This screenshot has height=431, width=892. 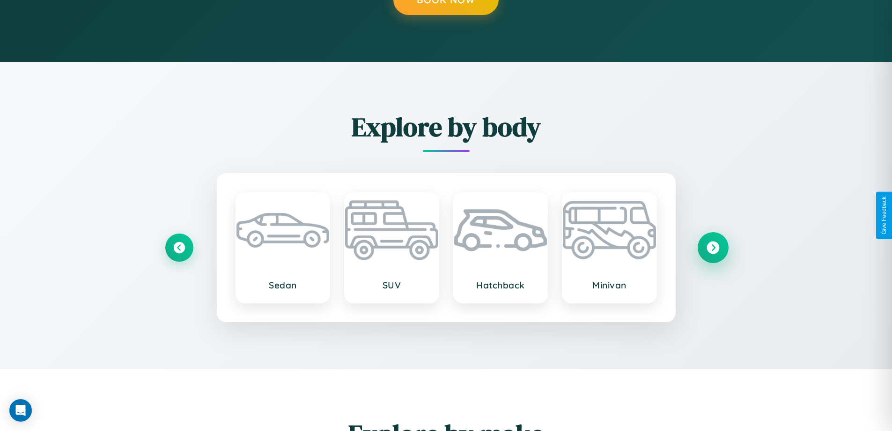 I want to click on h2: Explore by body, so click(x=446, y=126).